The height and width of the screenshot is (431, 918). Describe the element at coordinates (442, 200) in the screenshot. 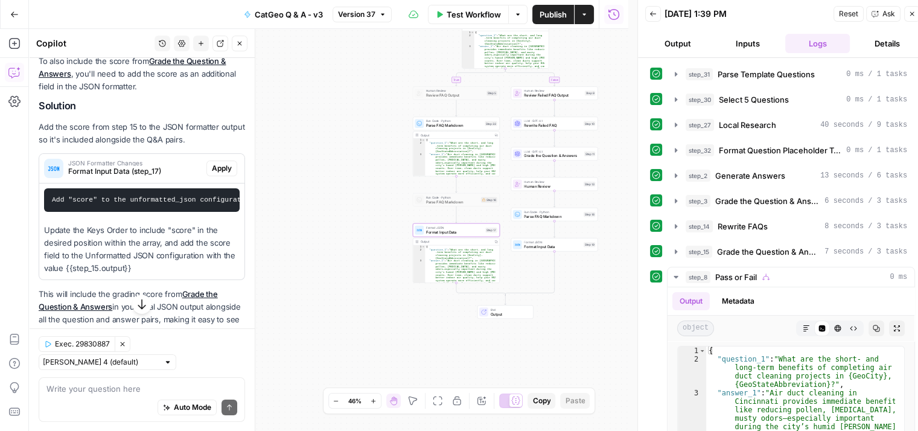

I see `code: Add "score" to the unformatted_json configuration and set its value to reference step_15.output. ...` at that location.